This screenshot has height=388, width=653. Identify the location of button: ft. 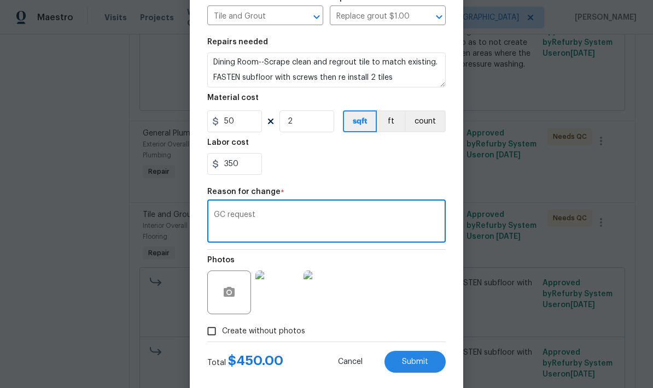
(390, 121).